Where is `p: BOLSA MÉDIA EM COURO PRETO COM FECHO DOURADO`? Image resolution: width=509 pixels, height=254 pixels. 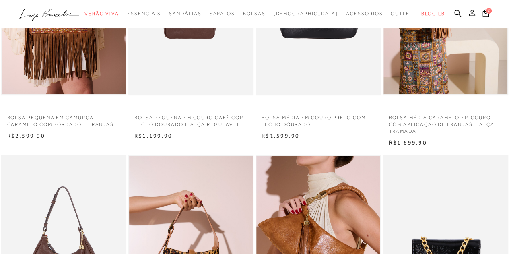
p: BOLSA MÉDIA EM COURO PRETO COM FECHO DOURADO is located at coordinates (318, 119).